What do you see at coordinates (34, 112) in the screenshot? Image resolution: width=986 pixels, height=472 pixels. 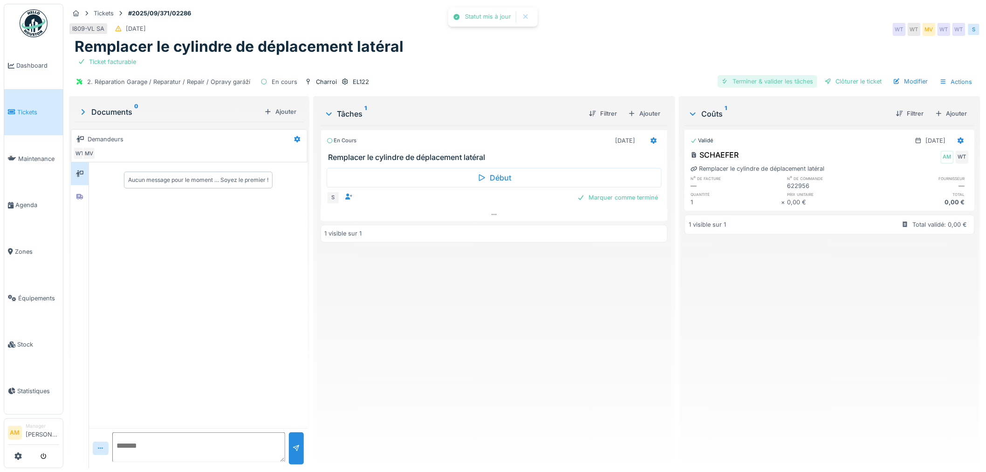 I see `a: Tickets` at bounding box center [34, 112].